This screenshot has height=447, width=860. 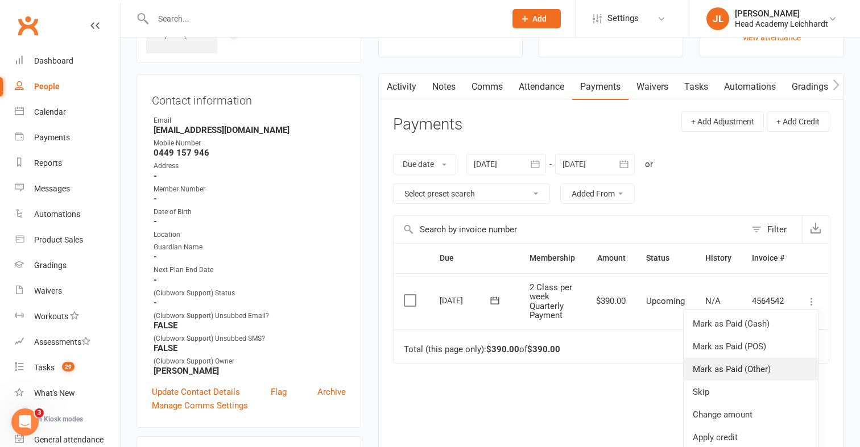 I want to click on div: Location, so click(x=250, y=235).